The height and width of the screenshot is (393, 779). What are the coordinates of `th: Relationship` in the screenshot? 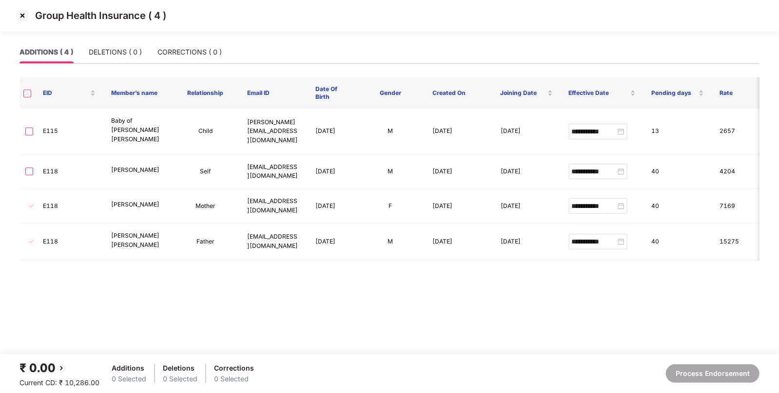 It's located at (206, 93).